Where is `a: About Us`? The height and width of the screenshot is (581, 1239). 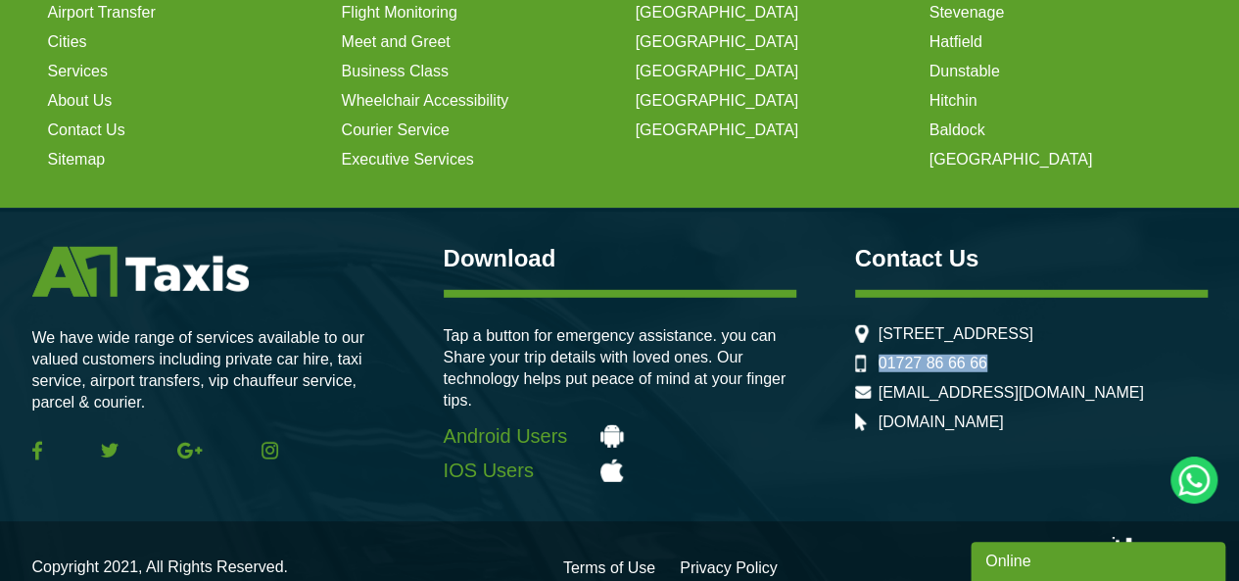 a: About Us is located at coordinates (80, 101).